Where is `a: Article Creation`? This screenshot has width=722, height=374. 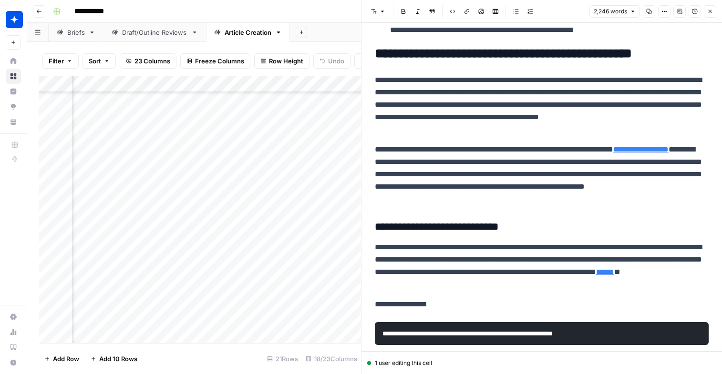
a: Article Creation is located at coordinates (248, 32).